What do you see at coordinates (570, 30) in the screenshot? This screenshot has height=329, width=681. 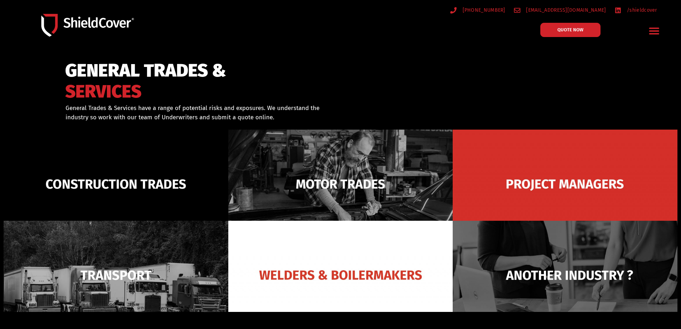 I see `a: QUOTE NOW` at bounding box center [570, 30].